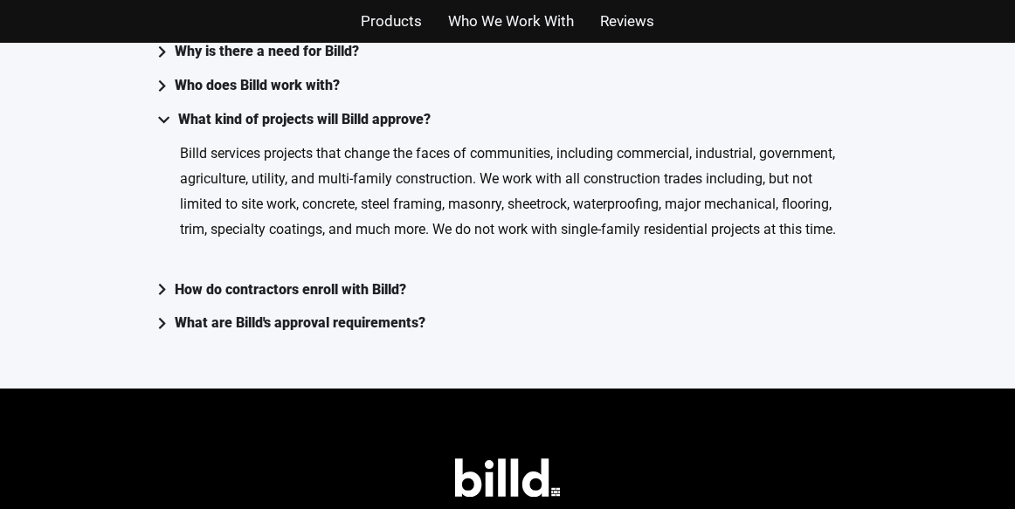  What do you see at coordinates (511, 21) in the screenshot?
I see `a: Who We Work With` at bounding box center [511, 21].